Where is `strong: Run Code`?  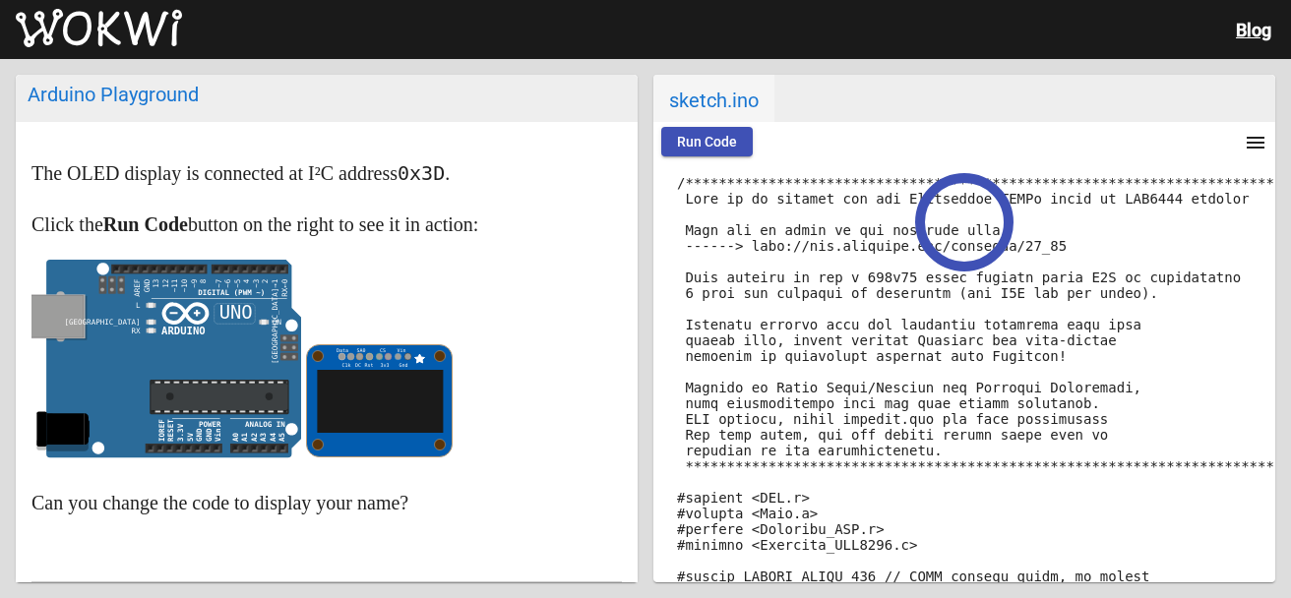
strong: Run Code is located at coordinates (146, 224).